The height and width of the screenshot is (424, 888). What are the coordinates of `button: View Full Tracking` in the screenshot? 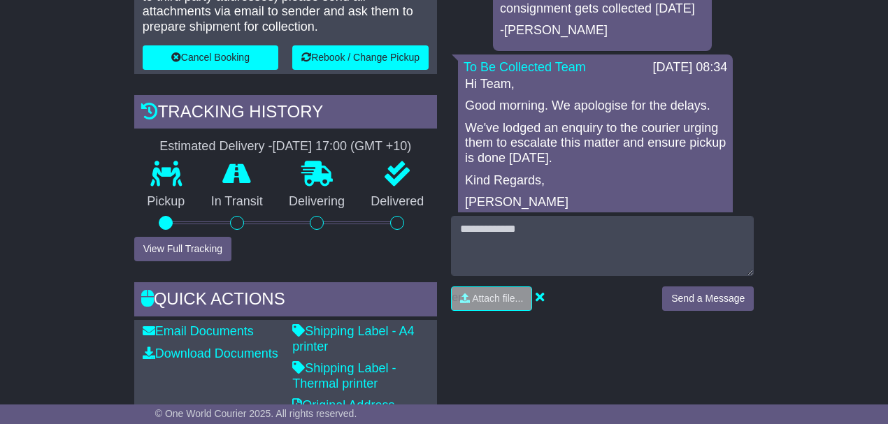 It's located at (183, 249).